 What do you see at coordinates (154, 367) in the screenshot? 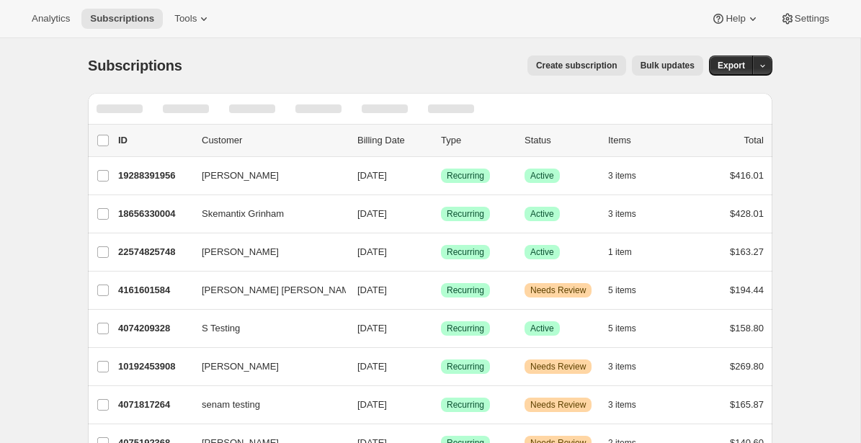
I see `p: 10192453908` at bounding box center [154, 367].